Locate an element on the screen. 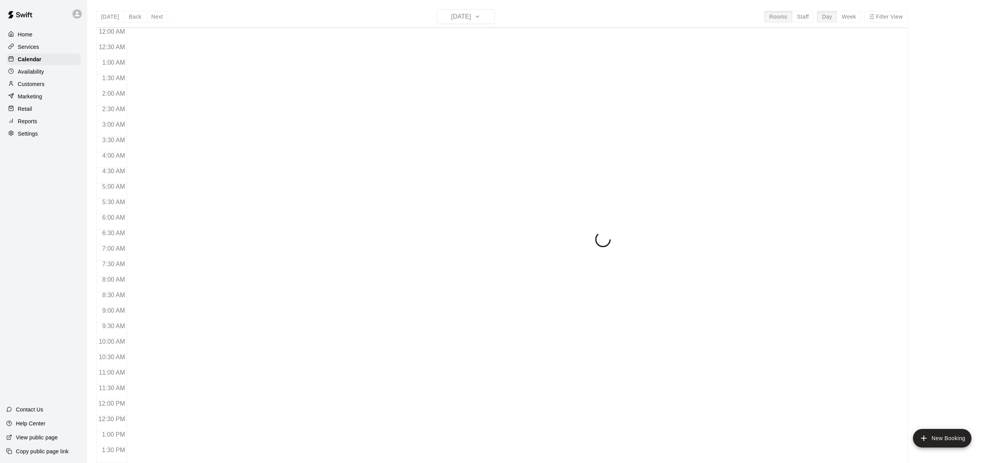 The image size is (992, 463). div: Settings is located at coordinates (43, 134).